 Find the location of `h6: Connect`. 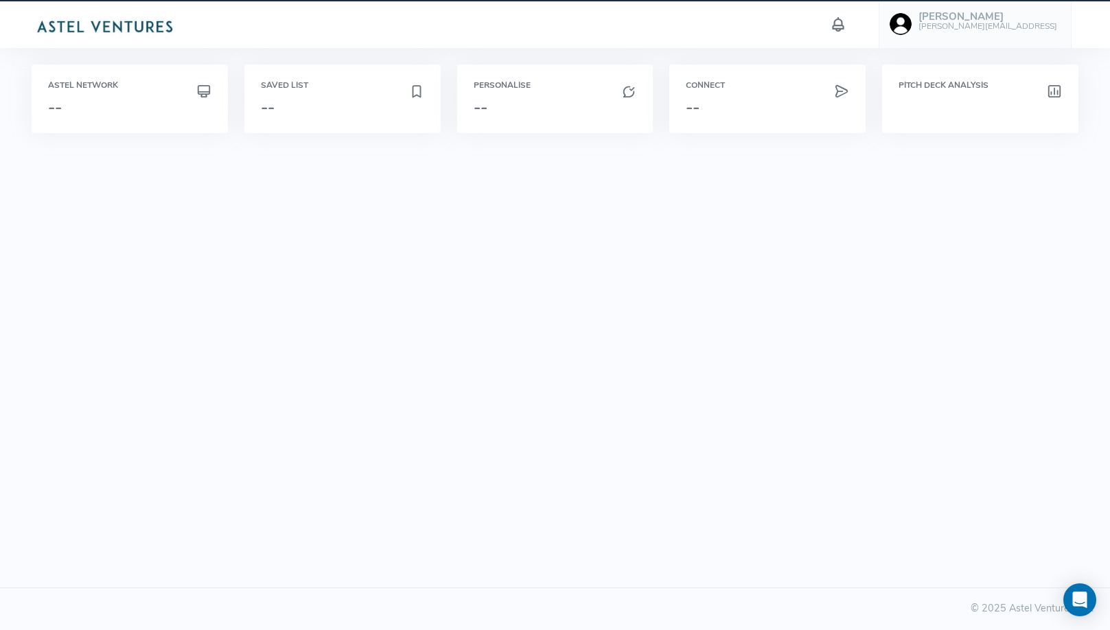

h6: Connect is located at coordinates (767, 85).